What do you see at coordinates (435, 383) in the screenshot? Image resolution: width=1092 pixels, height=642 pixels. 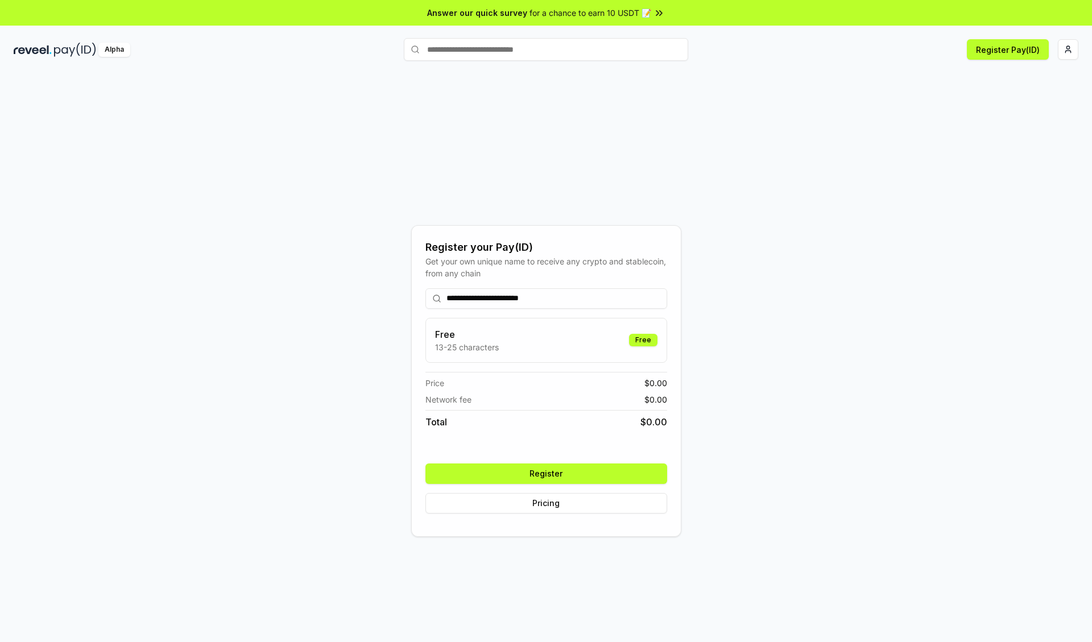 I see `span: Price` at bounding box center [435, 383].